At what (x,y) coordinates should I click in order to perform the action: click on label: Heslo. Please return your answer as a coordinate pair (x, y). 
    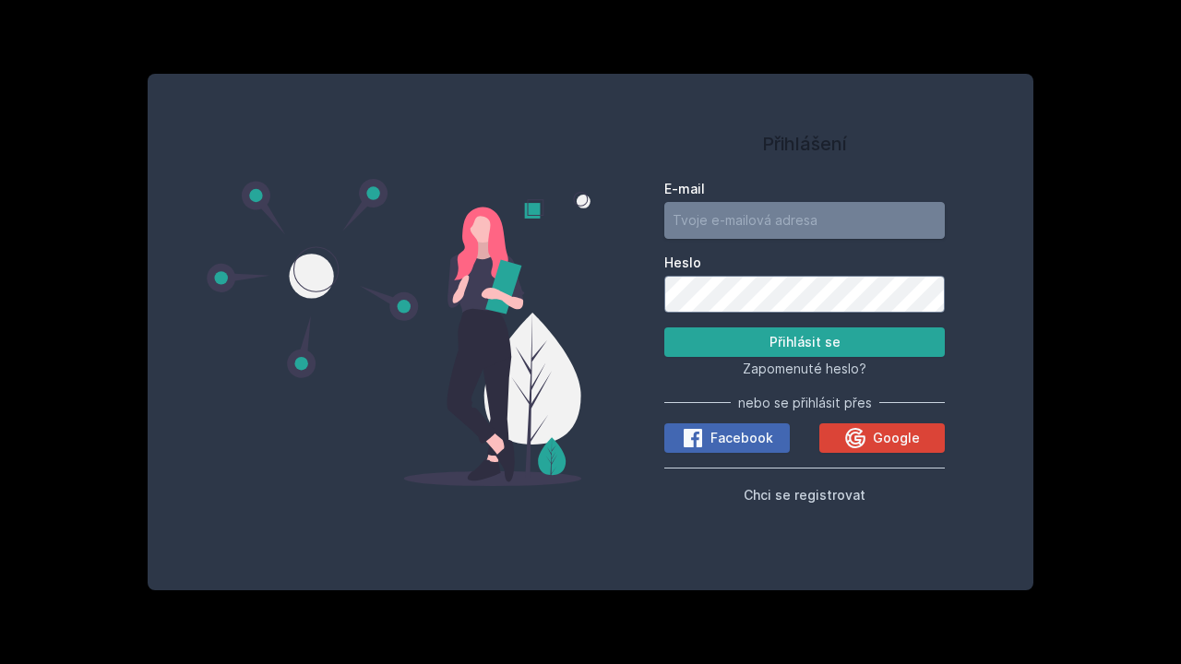
    Looking at the image, I should click on (804, 263).